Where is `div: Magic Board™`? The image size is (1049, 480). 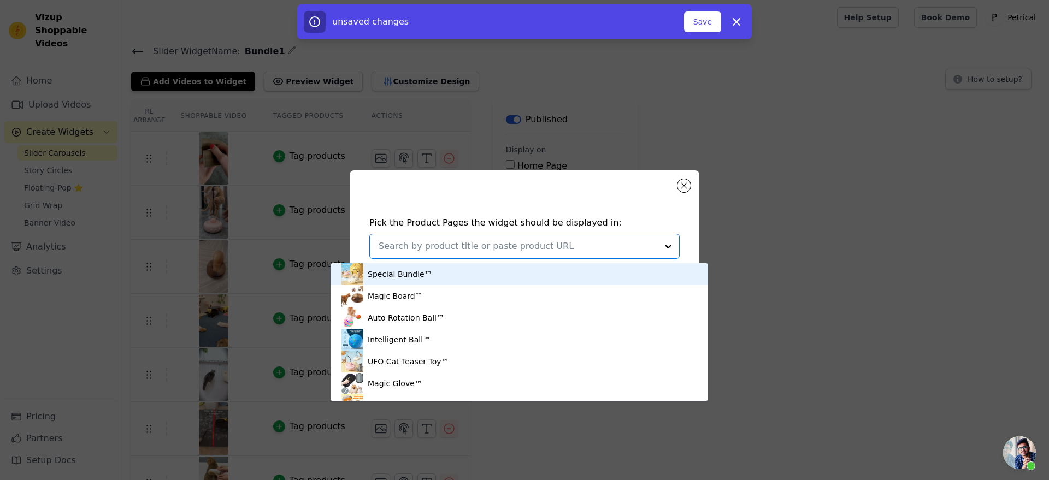
div: Magic Board™ is located at coordinates (395, 296).